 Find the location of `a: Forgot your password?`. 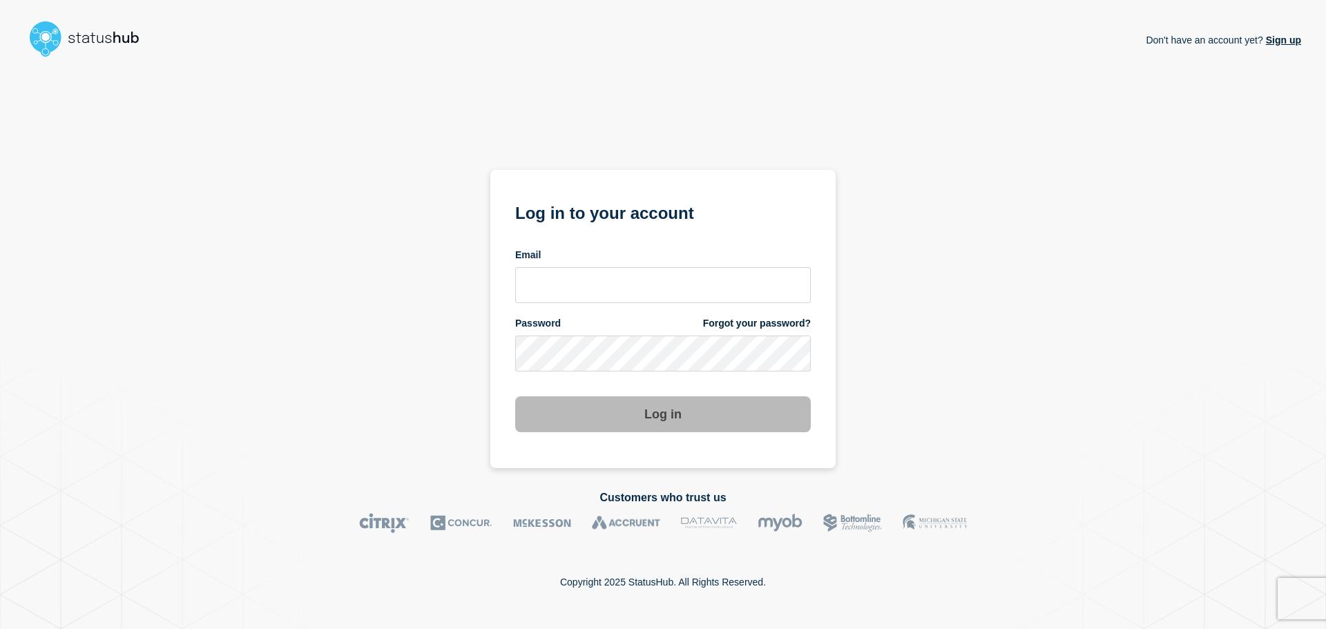

a: Forgot your password? is located at coordinates (757, 323).